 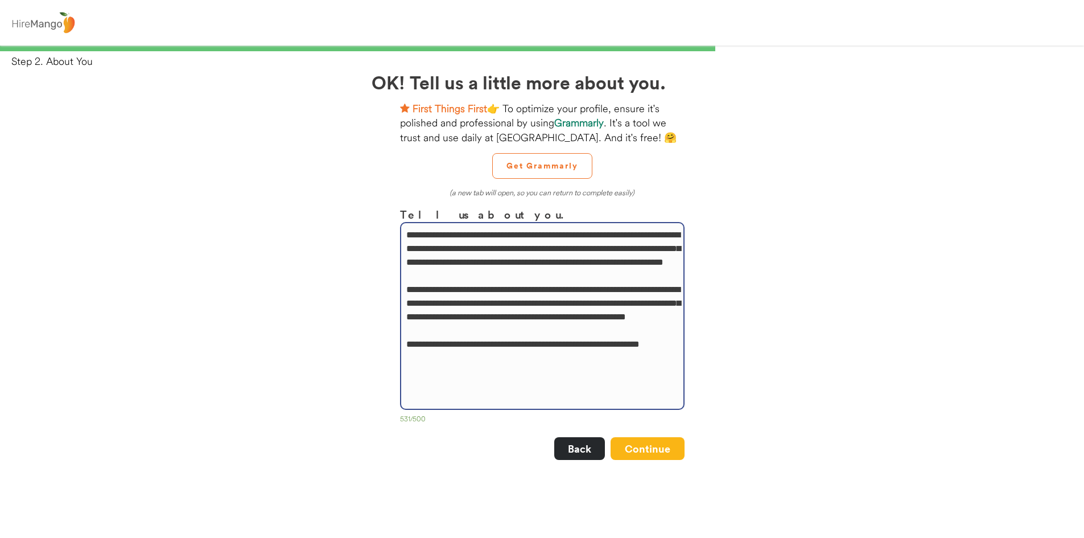 I want to click on button: Back, so click(x=579, y=448).